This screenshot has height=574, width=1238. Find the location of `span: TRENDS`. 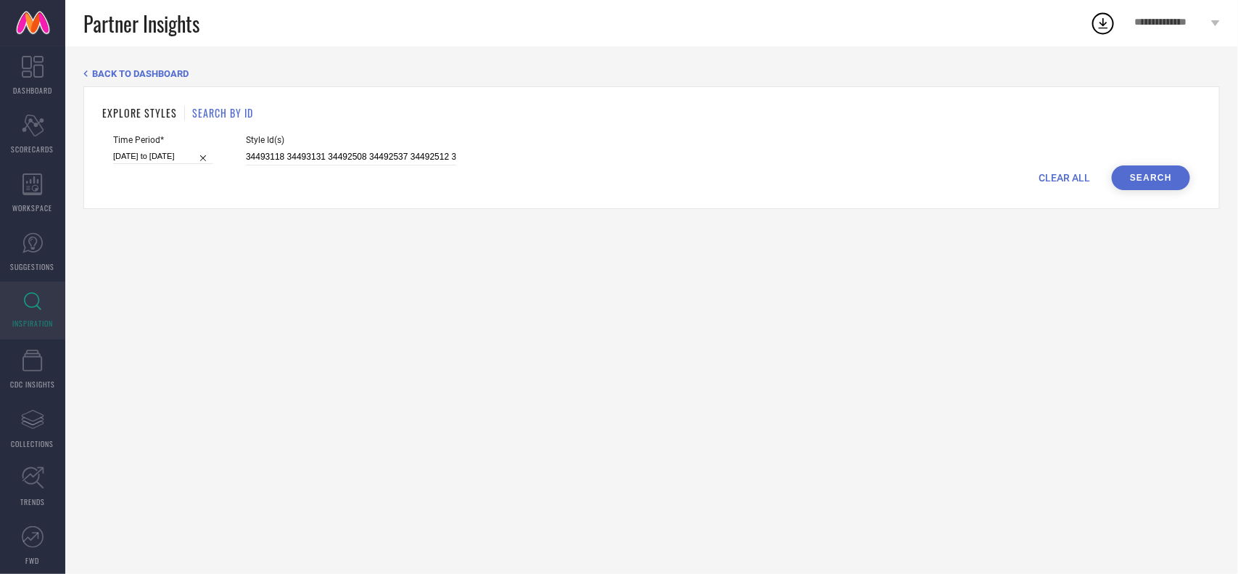

span: TRENDS is located at coordinates (33, 501).